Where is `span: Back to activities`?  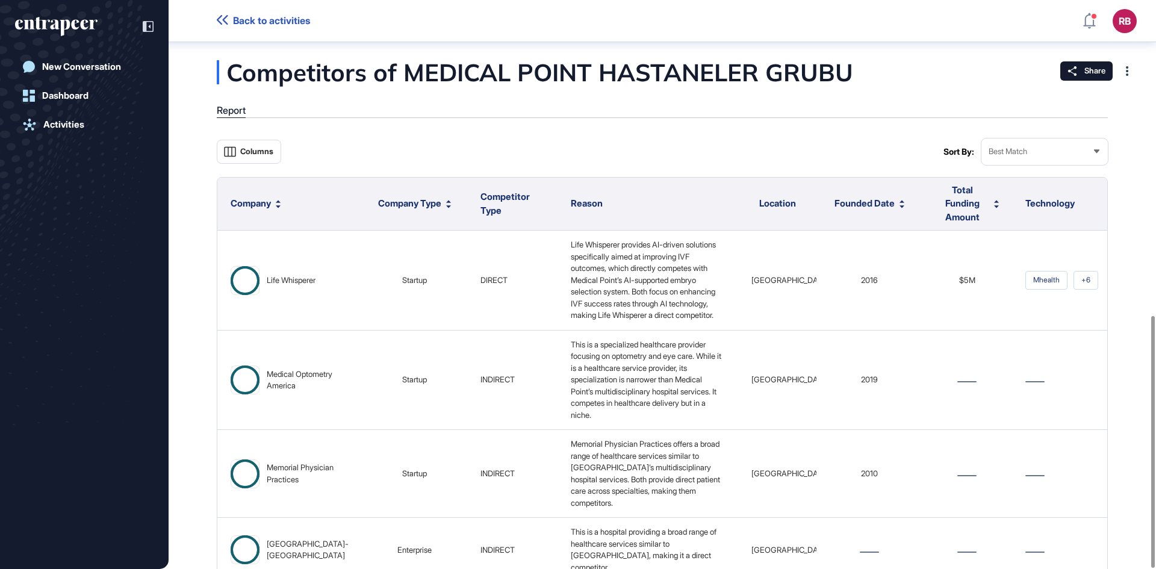
span: Back to activities is located at coordinates (272, 20).